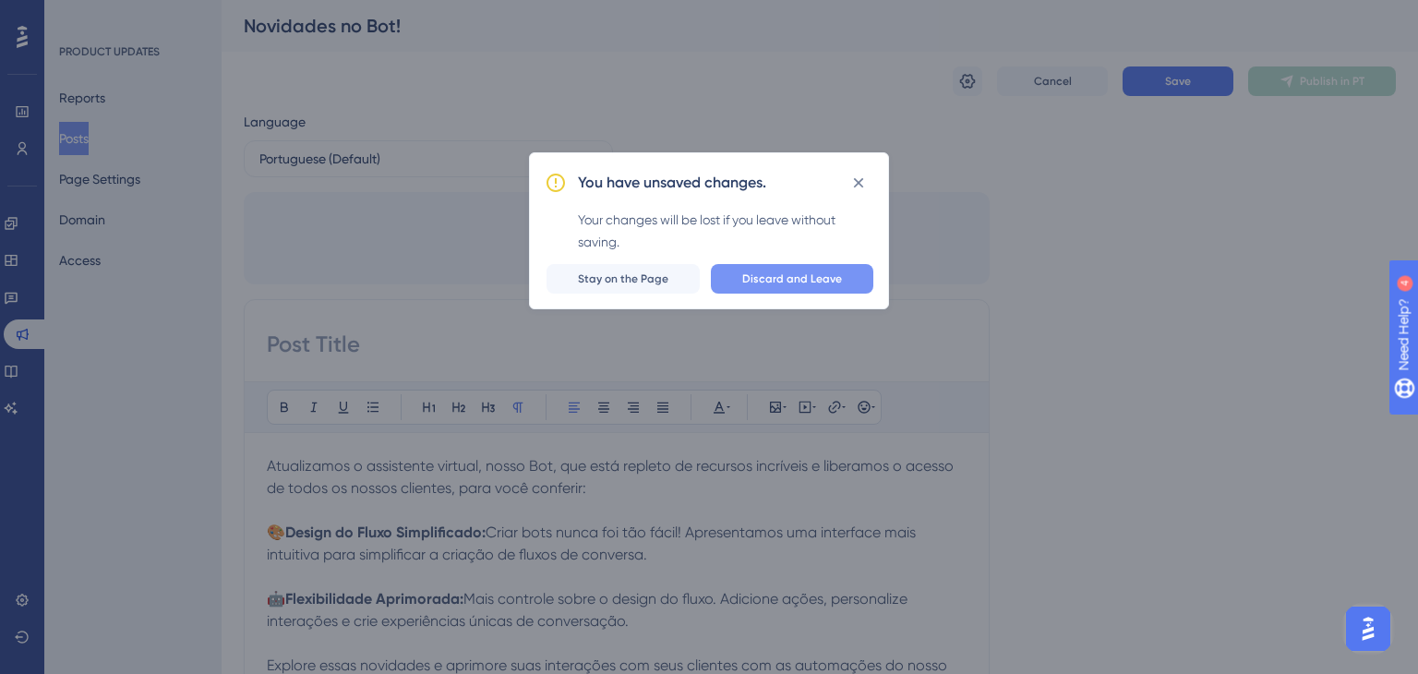  Describe the element at coordinates (672, 183) in the screenshot. I see `h2: You have unsaved changes.` at that location.